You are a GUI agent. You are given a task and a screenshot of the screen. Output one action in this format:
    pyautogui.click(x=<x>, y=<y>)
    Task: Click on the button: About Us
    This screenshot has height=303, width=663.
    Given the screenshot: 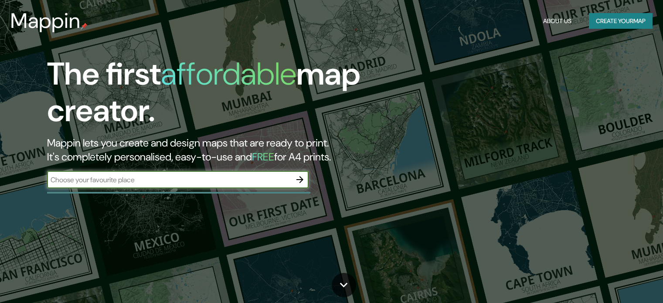 What is the action you would take?
    pyautogui.click(x=557, y=21)
    